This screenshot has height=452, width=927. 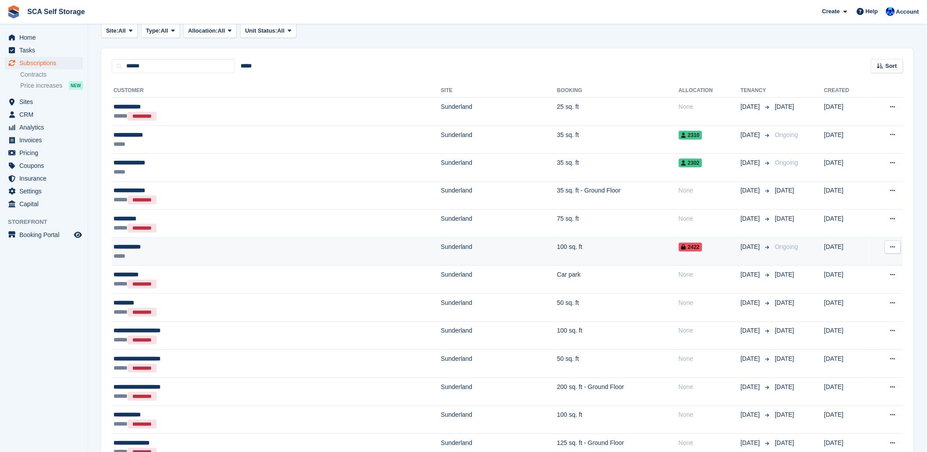 I want to click on span: Home, so click(x=46, y=37).